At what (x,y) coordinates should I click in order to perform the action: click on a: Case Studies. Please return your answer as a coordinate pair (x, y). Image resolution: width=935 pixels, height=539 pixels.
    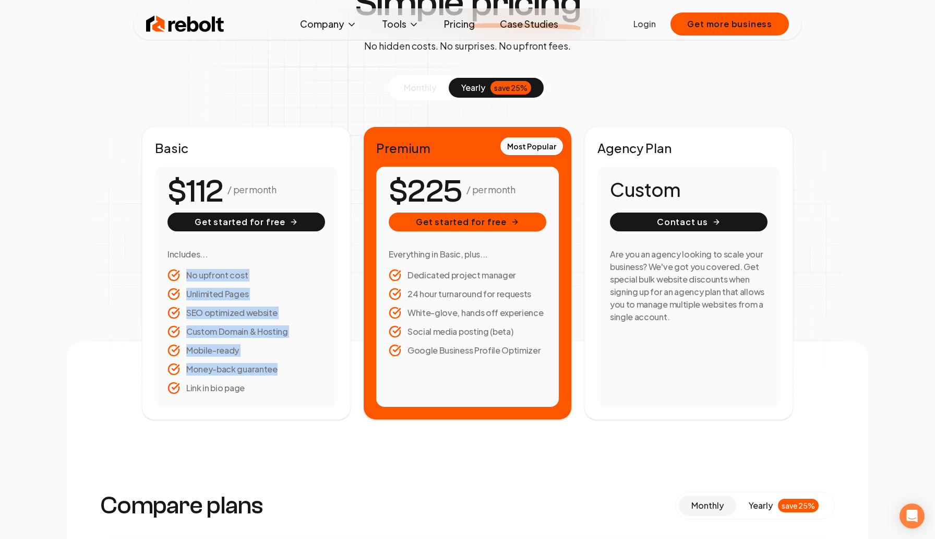
    Looking at the image, I should click on (529, 24).